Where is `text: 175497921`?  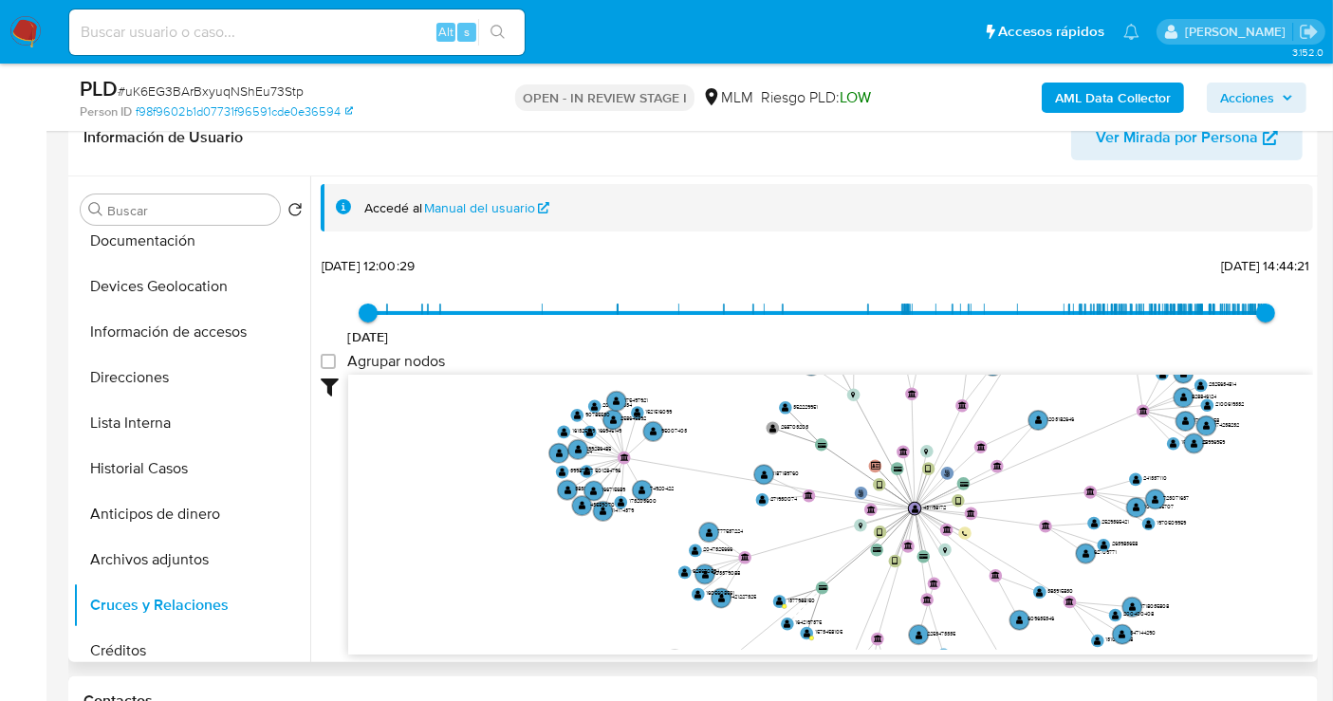 text: 175497921 is located at coordinates (636, 399).